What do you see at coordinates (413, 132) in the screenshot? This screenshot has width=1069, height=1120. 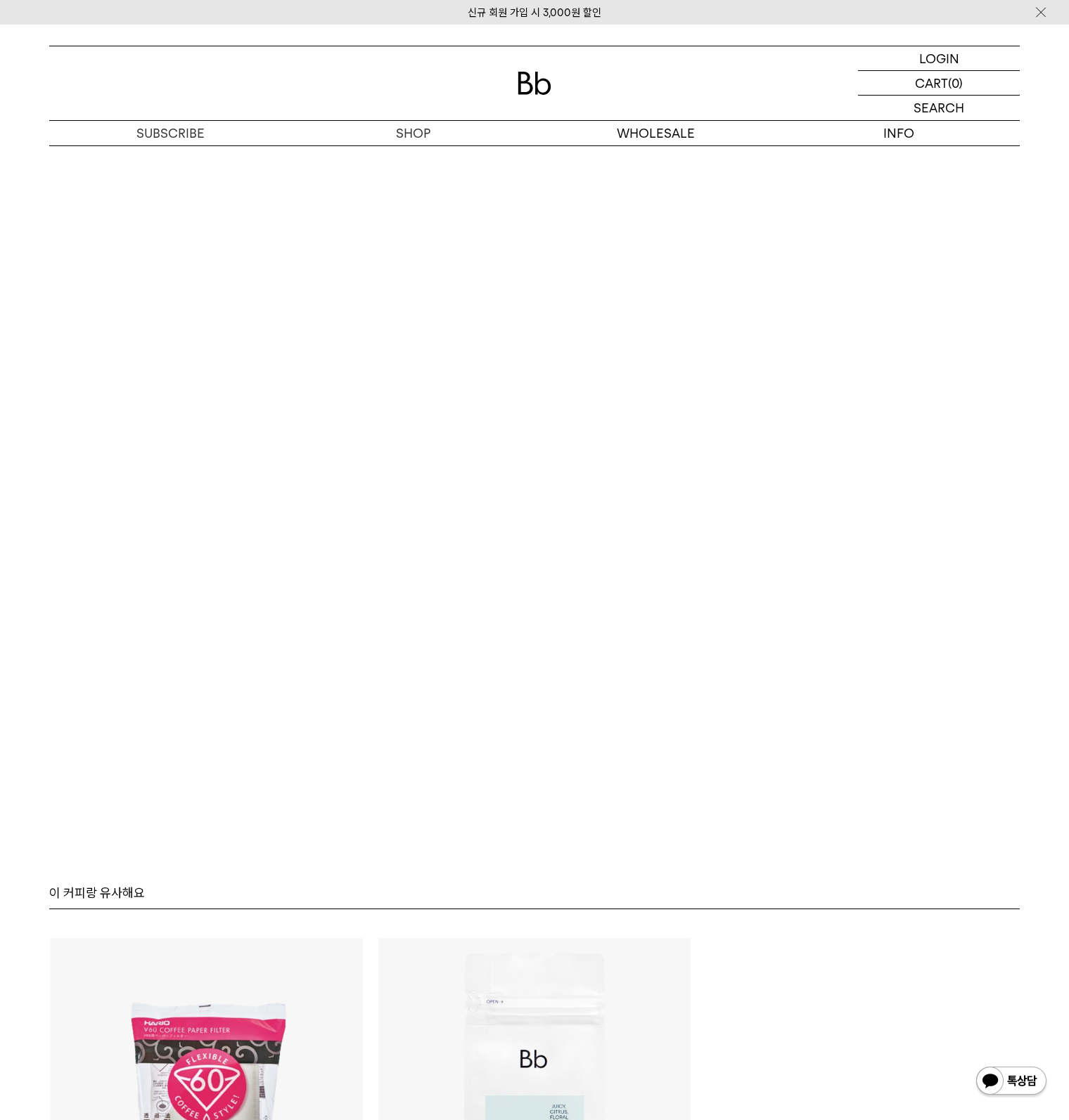 I see `p: SHOP` at bounding box center [413, 132].